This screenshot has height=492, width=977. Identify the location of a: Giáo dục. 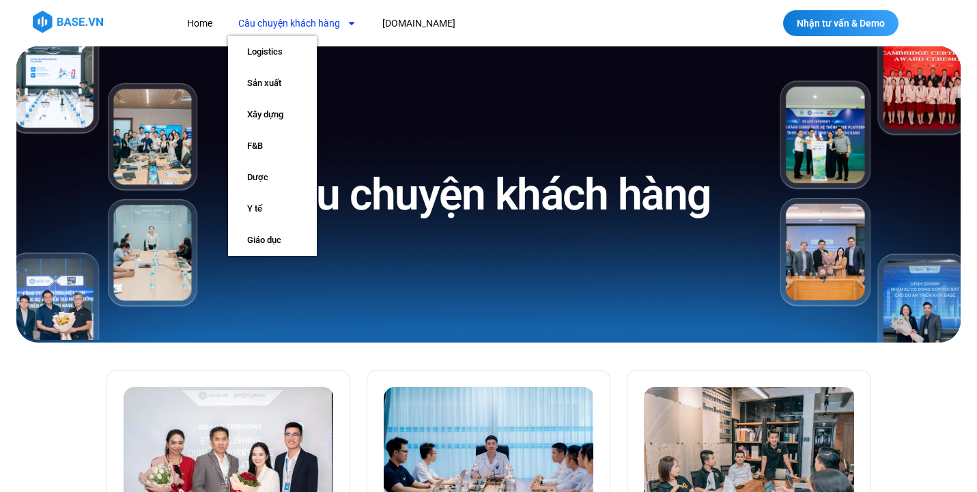
(272, 240).